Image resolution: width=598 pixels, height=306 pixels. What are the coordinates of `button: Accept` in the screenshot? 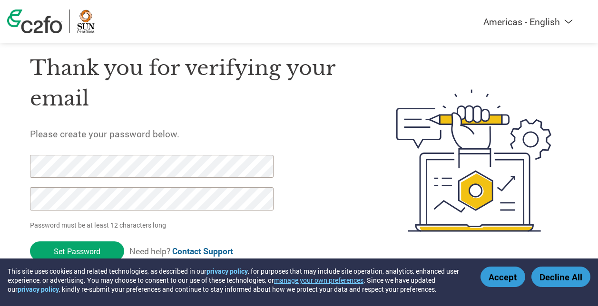 It's located at (503, 277).